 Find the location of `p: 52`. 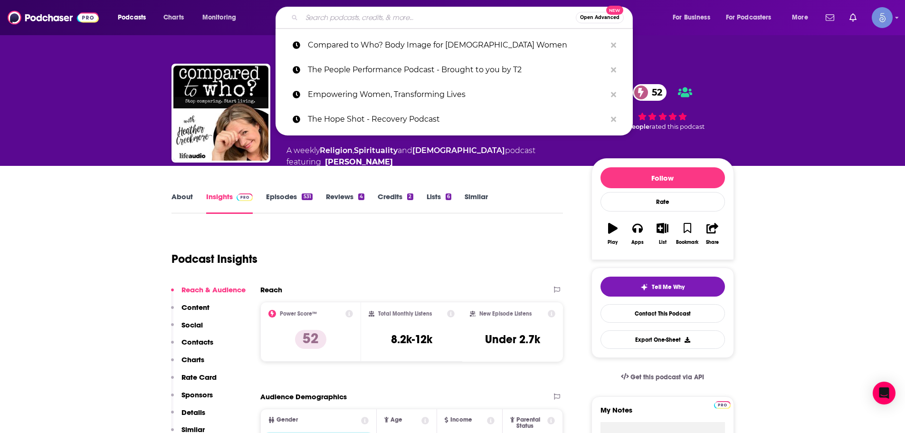

p: 52 is located at coordinates (311, 339).